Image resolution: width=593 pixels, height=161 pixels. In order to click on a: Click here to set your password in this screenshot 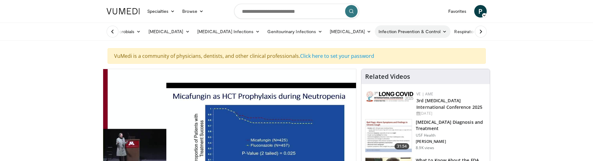, I will do `click(337, 56)`.